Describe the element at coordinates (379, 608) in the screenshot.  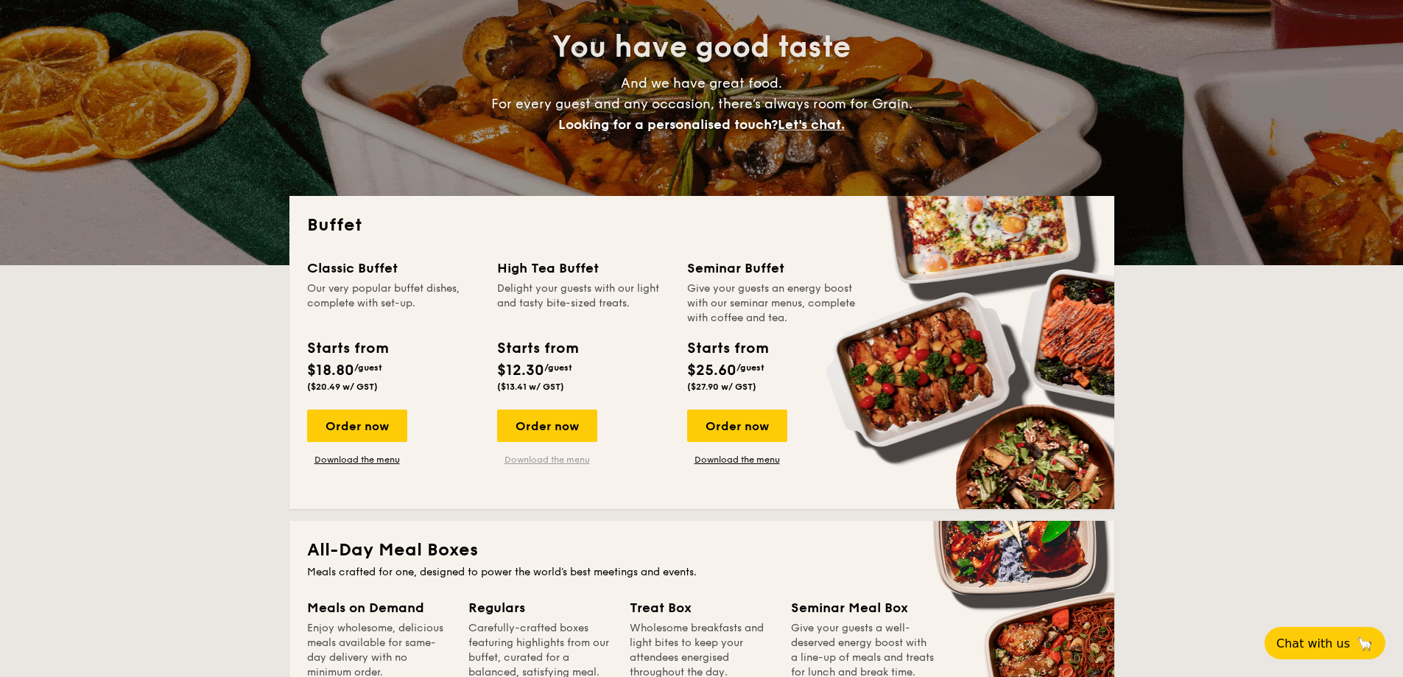
I see `div: Meals on Demand` at that location.